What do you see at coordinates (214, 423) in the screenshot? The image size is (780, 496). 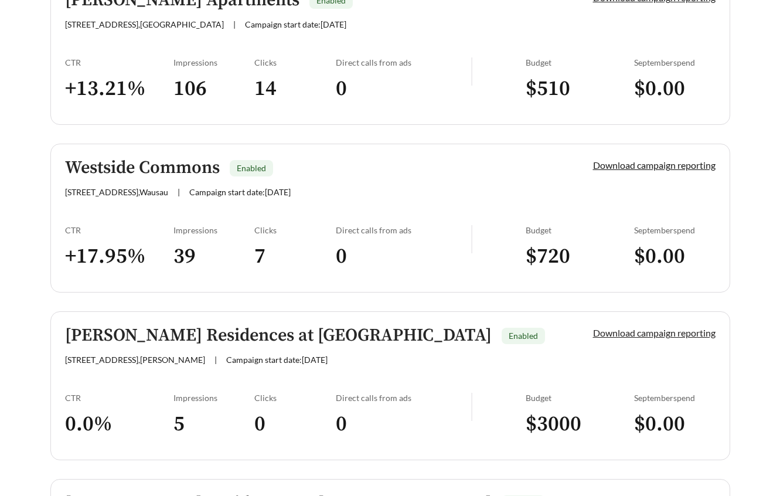 I see `h3: 5` at bounding box center [214, 423].